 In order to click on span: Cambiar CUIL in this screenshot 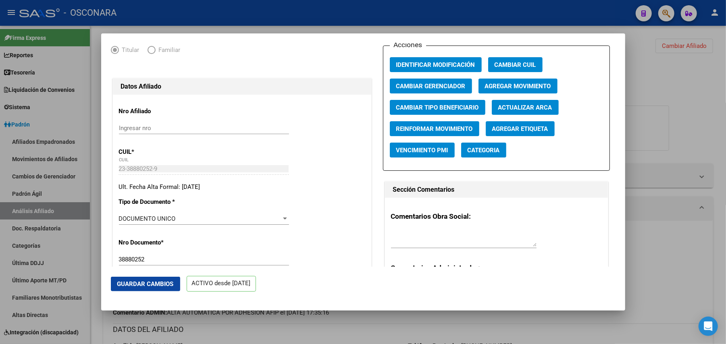, I will do `click(515, 65)`.